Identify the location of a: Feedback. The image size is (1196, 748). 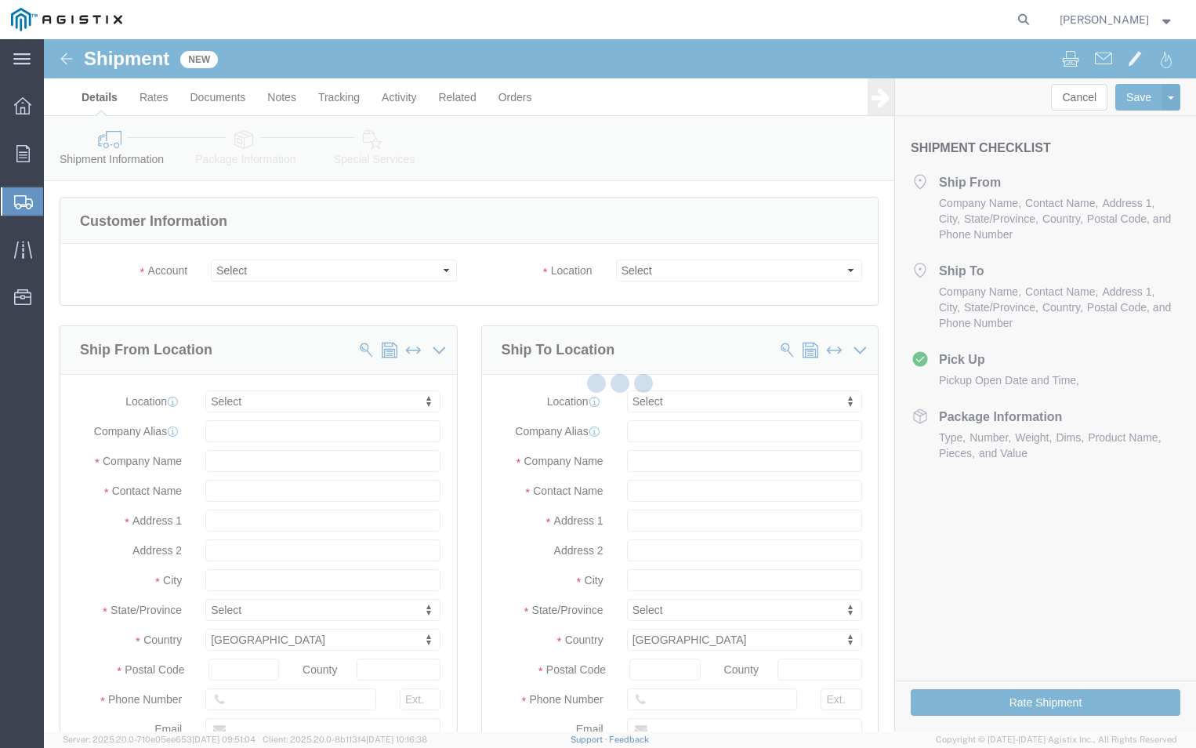
(629, 739).